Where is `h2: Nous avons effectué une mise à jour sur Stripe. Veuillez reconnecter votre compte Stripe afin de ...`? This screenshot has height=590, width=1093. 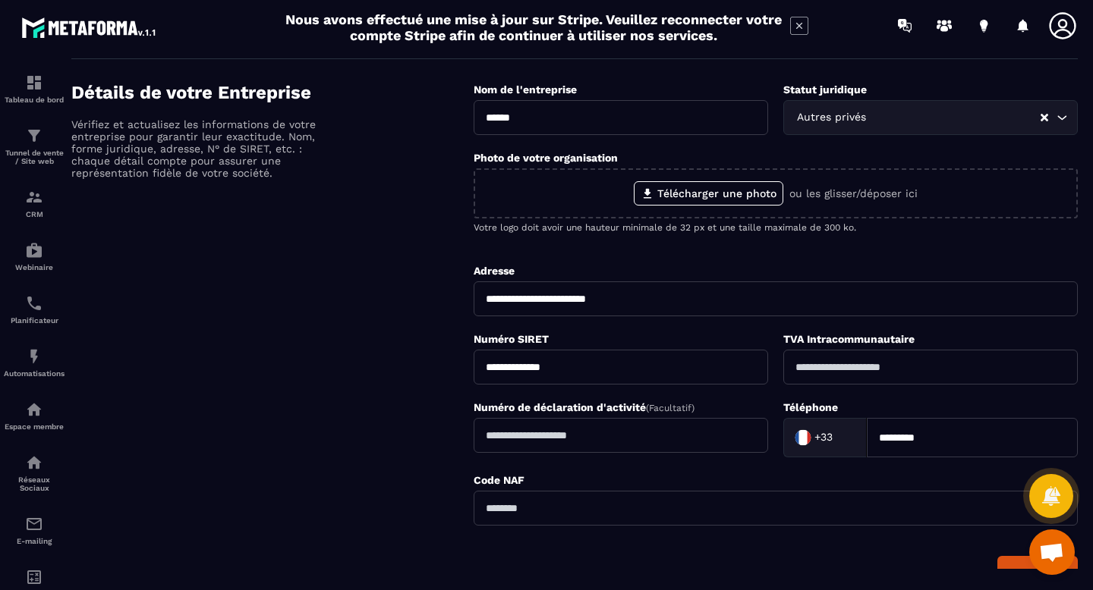 h2: Nous avons effectué une mise à jour sur Stripe. Veuillez reconnecter votre compte Stripe afin de ... is located at coordinates (533, 27).